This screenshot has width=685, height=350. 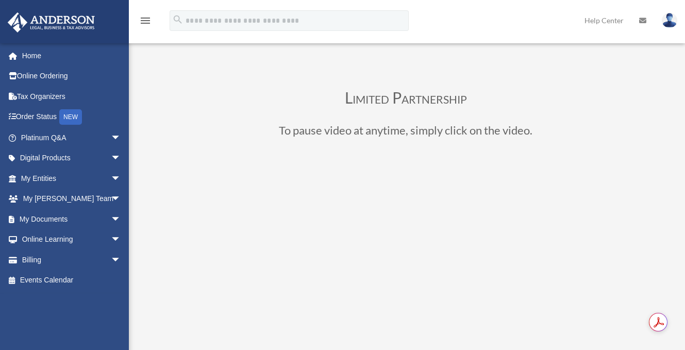 I want to click on h3: Limited Partnership, so click(x=406, y=100).